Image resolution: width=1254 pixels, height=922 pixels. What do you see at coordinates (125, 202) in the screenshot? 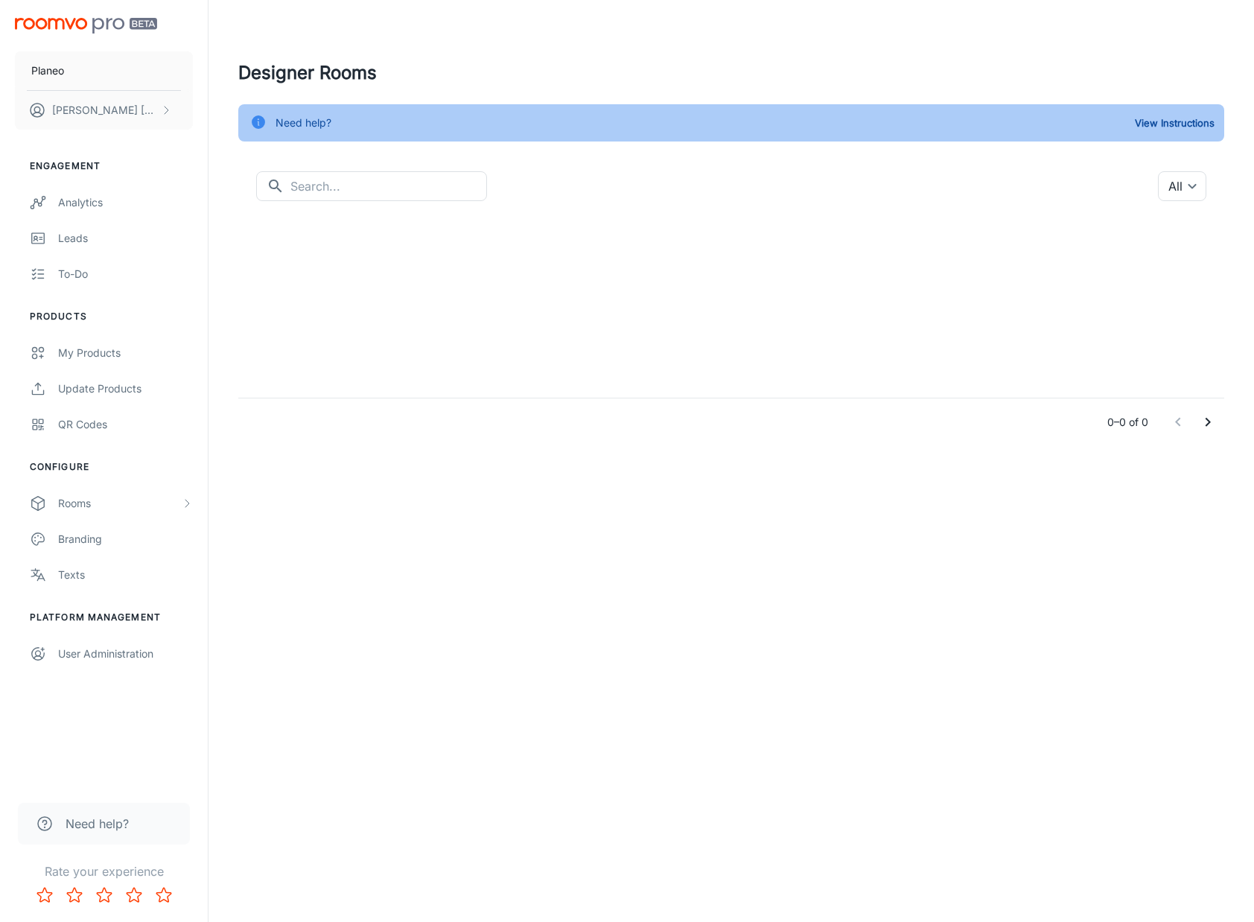
I see `div: Analytics` at bounding box center [125, 202].